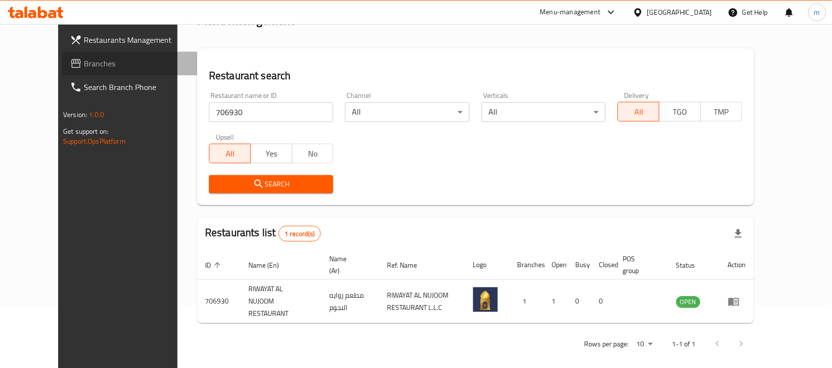 This screenshot has width=832, height=368. I want to click on div: Menu-management, so click(570, 12).